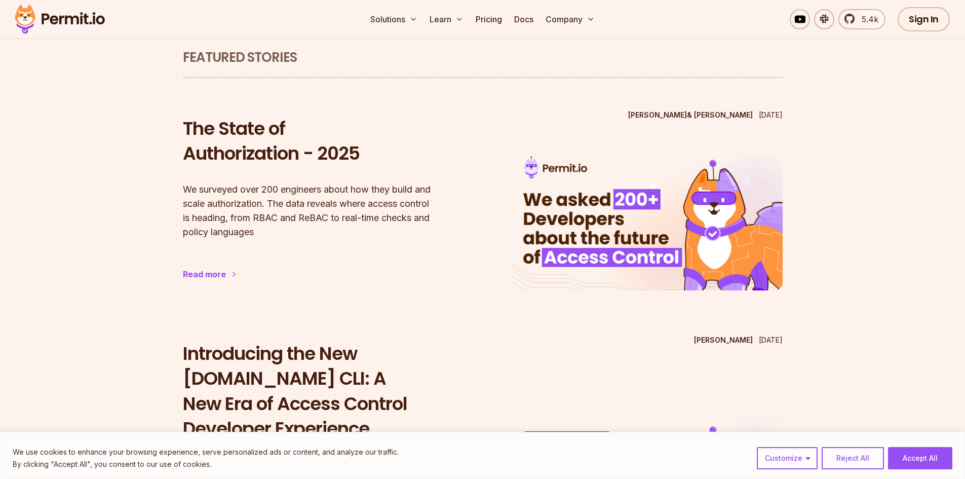  Describe the element at coordinates (489, 19) in the screenshot. I see `a: Pricing` at that location.